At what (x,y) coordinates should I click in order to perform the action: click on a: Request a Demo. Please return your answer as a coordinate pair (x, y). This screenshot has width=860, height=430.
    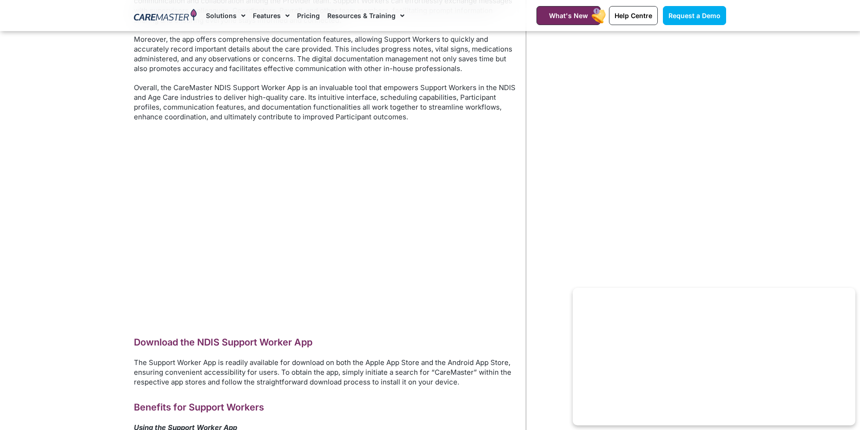
    Looking at the image, I should click on (695, 15).